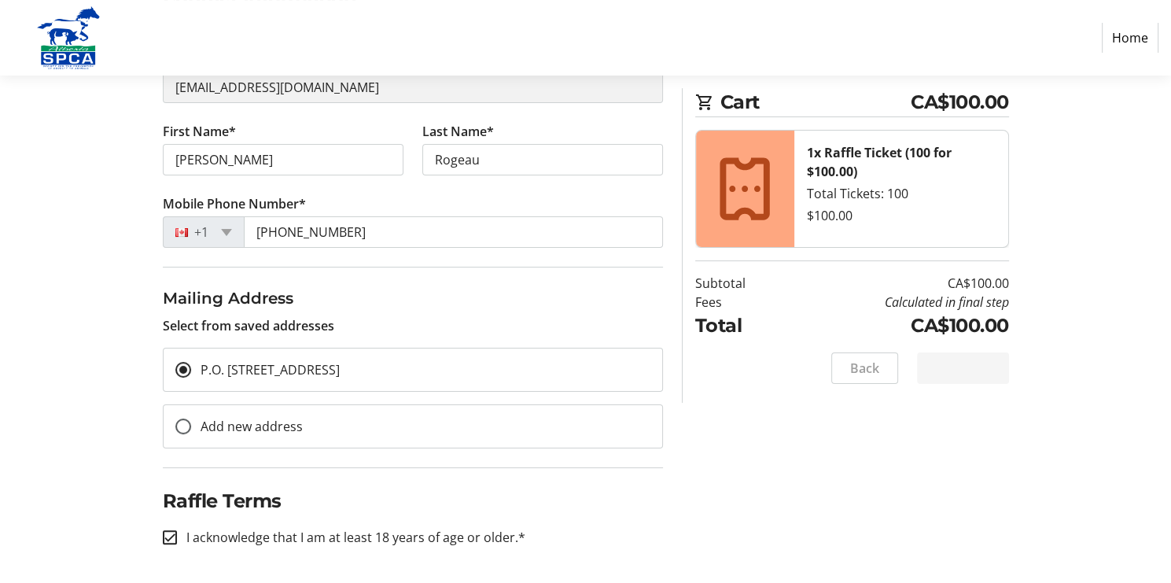 This screenshot has width=1171, height=583. What do you see at coordinates (351, 537) in the screenshot?
I see `label: I acknowledge that I am at least 18 years of age or older.*` at bounding box center [351, 537].